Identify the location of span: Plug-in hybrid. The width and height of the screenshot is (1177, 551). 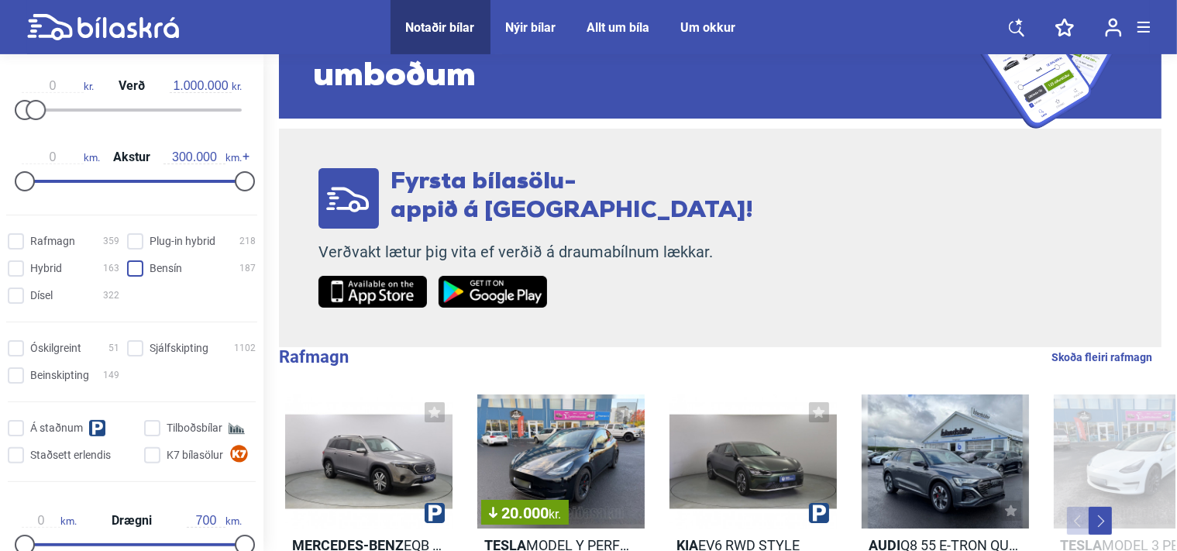
(182, 241).